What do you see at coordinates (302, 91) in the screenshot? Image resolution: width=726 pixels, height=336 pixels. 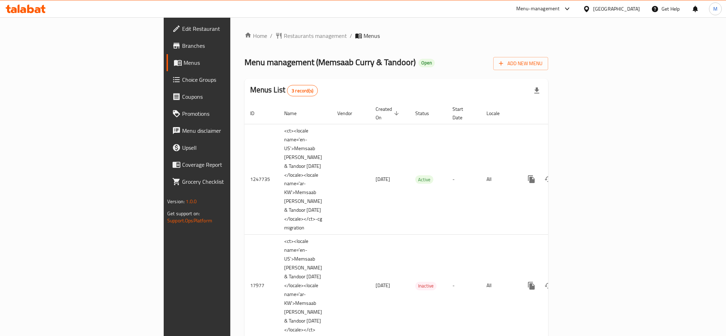 I see `span: 3 record(s)` at bounding box center [302, 91].